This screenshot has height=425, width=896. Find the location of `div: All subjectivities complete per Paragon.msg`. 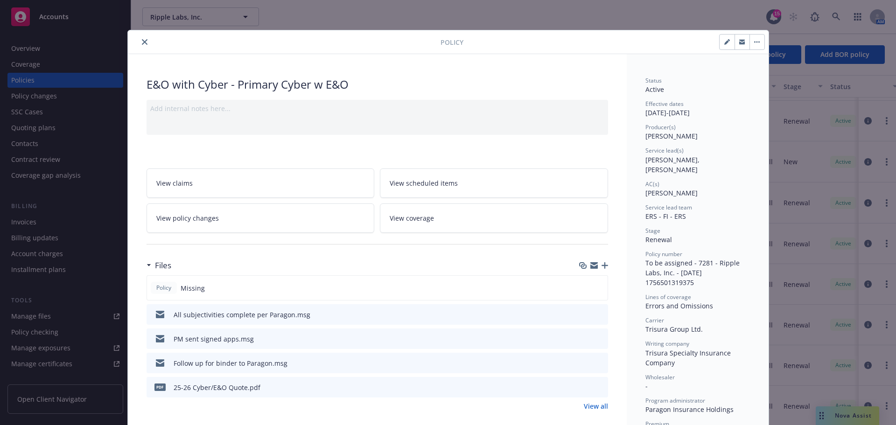

div: All subjectivities complete per Paragon.msg is located at coordinates (242, 315).